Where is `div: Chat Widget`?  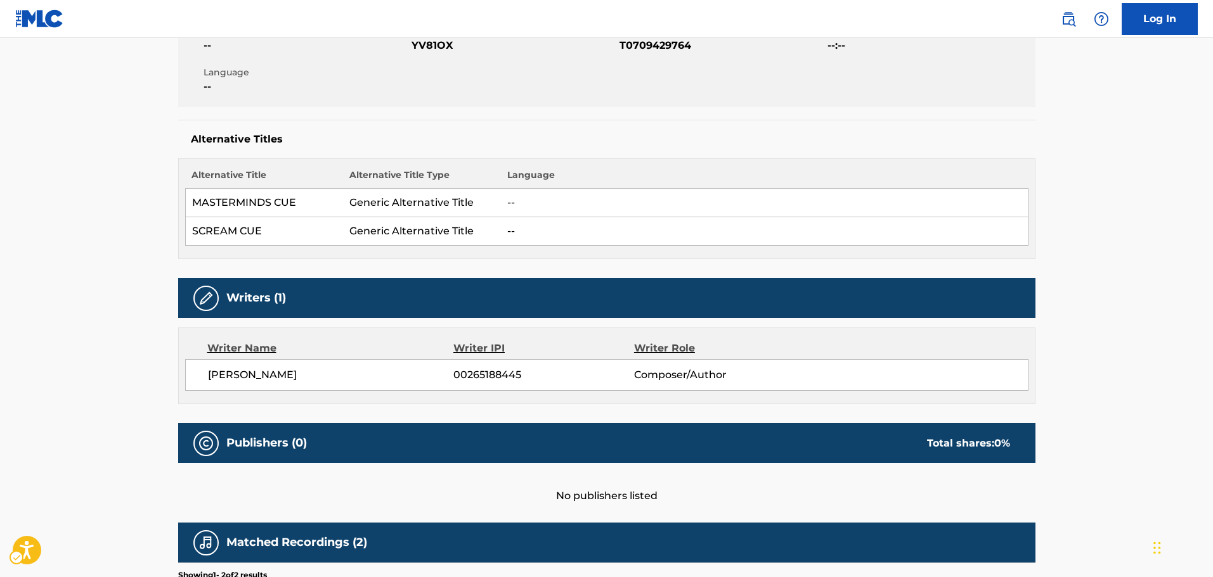 div: Chat Widget is located at coordinates (1181, 547).